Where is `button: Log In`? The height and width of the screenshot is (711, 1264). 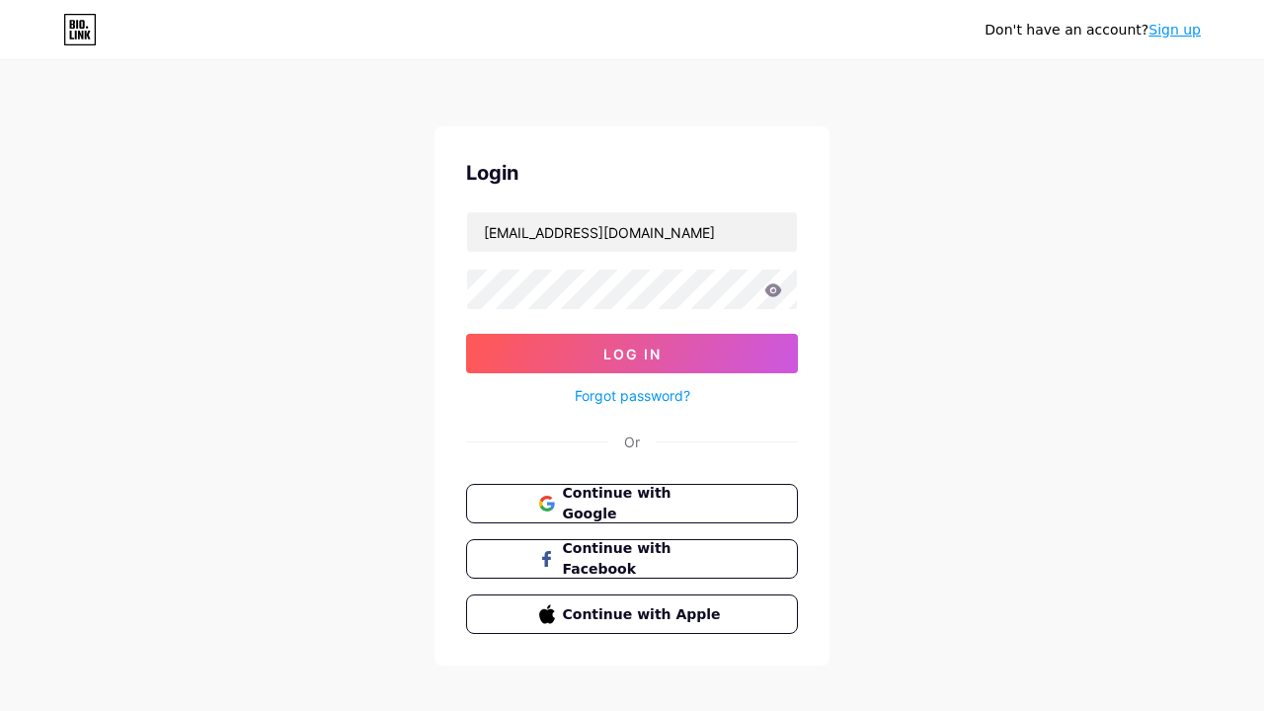 button: Log In is located at coordinates (632, 353).